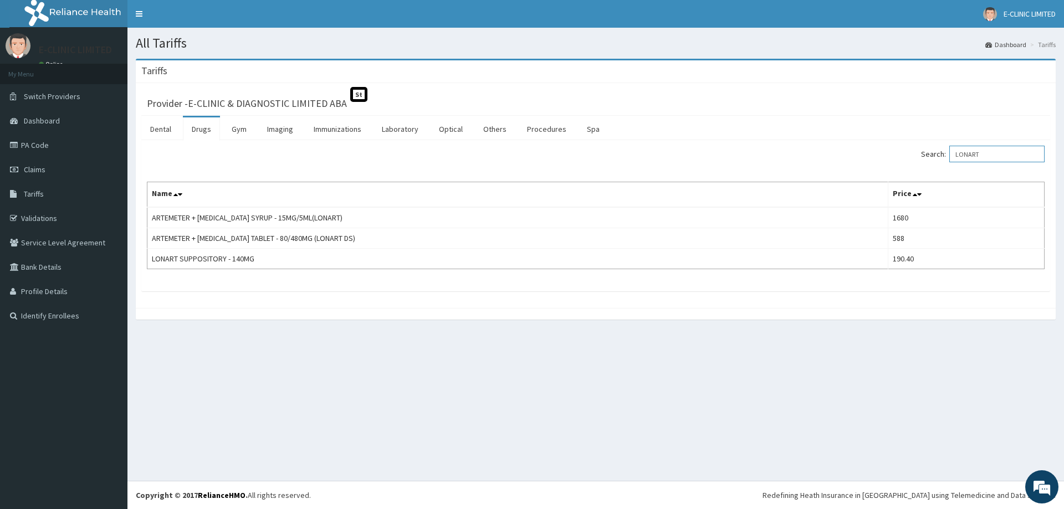 This screenshot has width=1064, height=509. I want to click on a: Drugs, so click(201, 129).